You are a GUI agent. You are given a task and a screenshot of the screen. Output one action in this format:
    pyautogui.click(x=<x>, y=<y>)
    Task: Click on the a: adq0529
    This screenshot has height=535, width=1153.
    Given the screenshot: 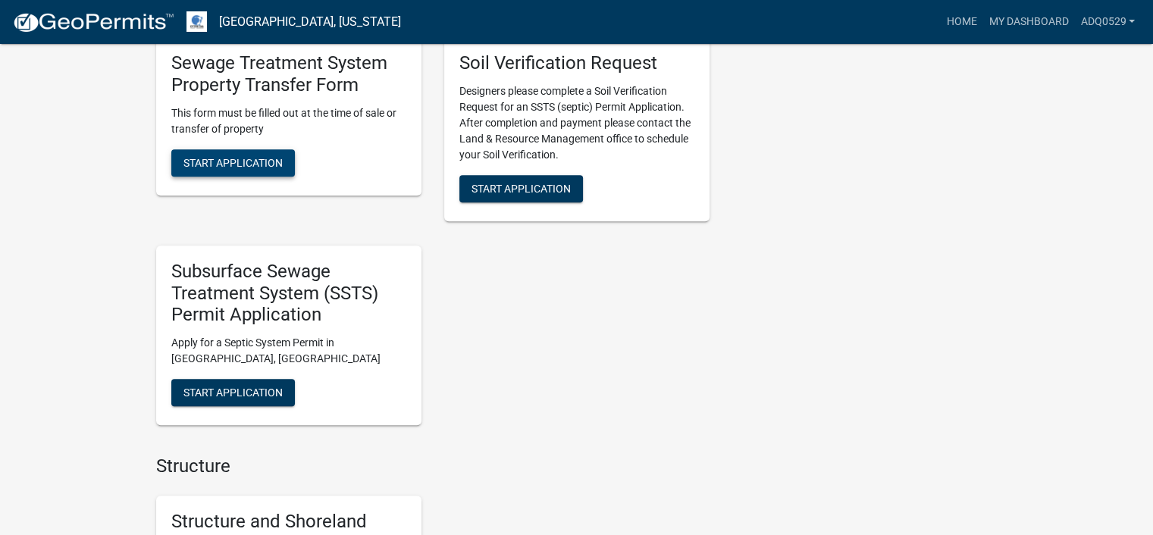 What is the action you would take?
    pyautogui.click(x=1107, y=22)
    